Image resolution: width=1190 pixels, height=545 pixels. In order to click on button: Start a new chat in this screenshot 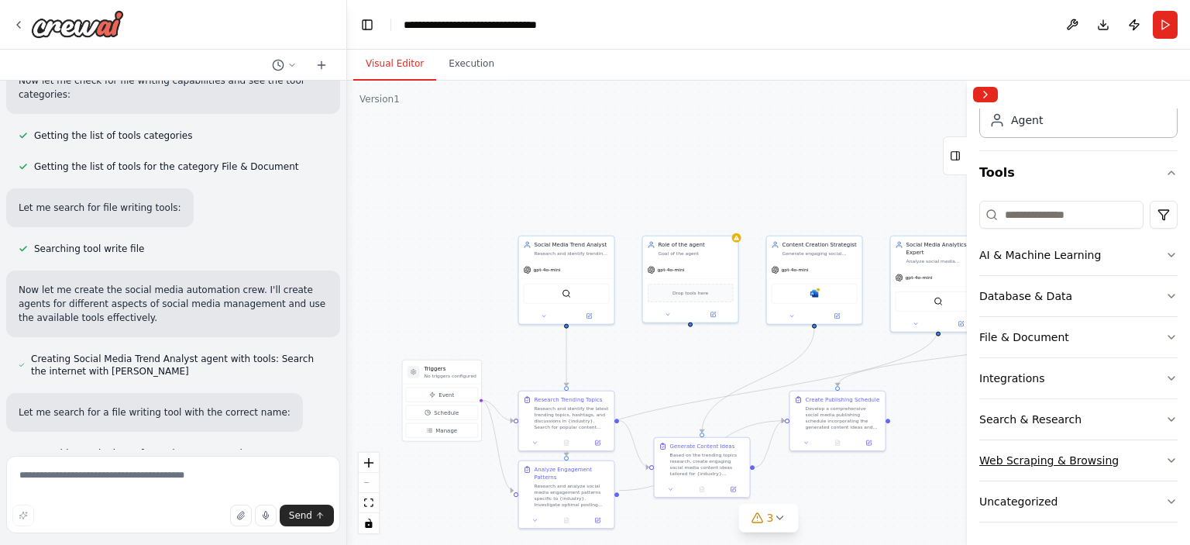, I will do `click(322, 65)`.